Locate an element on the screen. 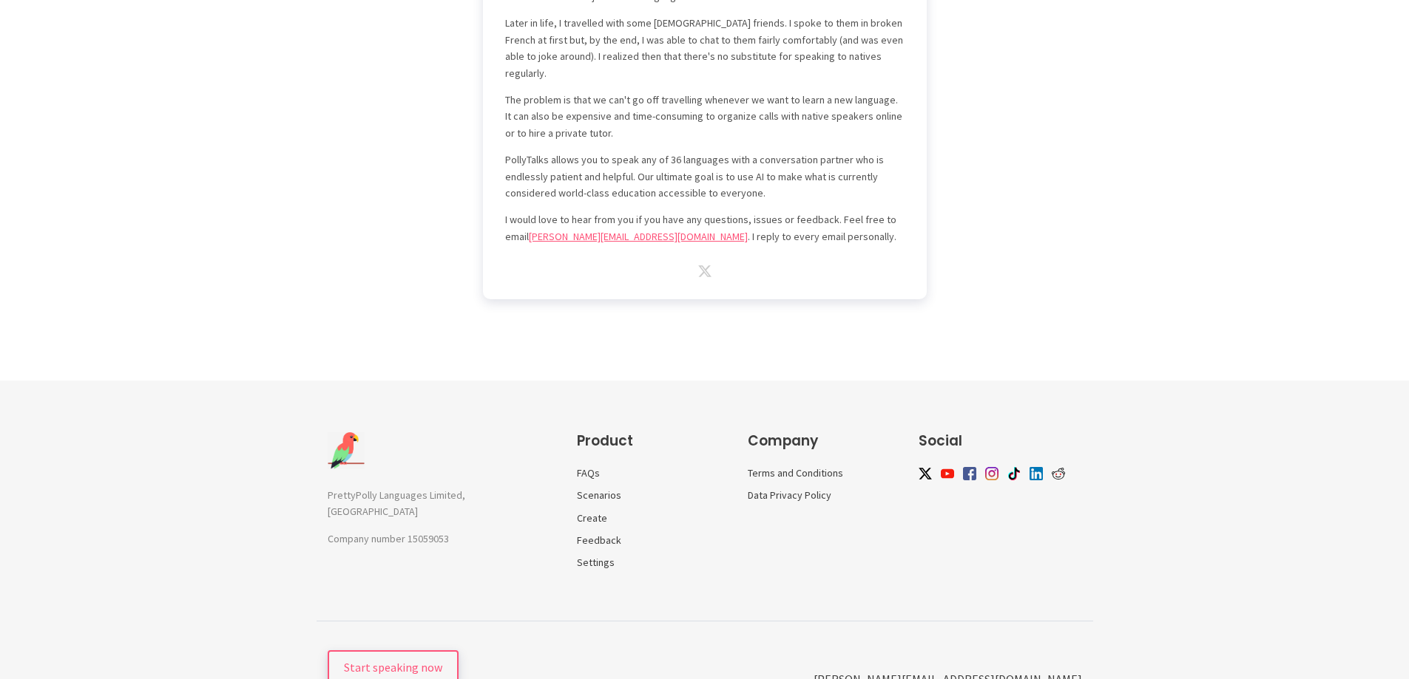 This screenshot has width=1409, height=679. h3: Company is located at coordinates (818, 441).